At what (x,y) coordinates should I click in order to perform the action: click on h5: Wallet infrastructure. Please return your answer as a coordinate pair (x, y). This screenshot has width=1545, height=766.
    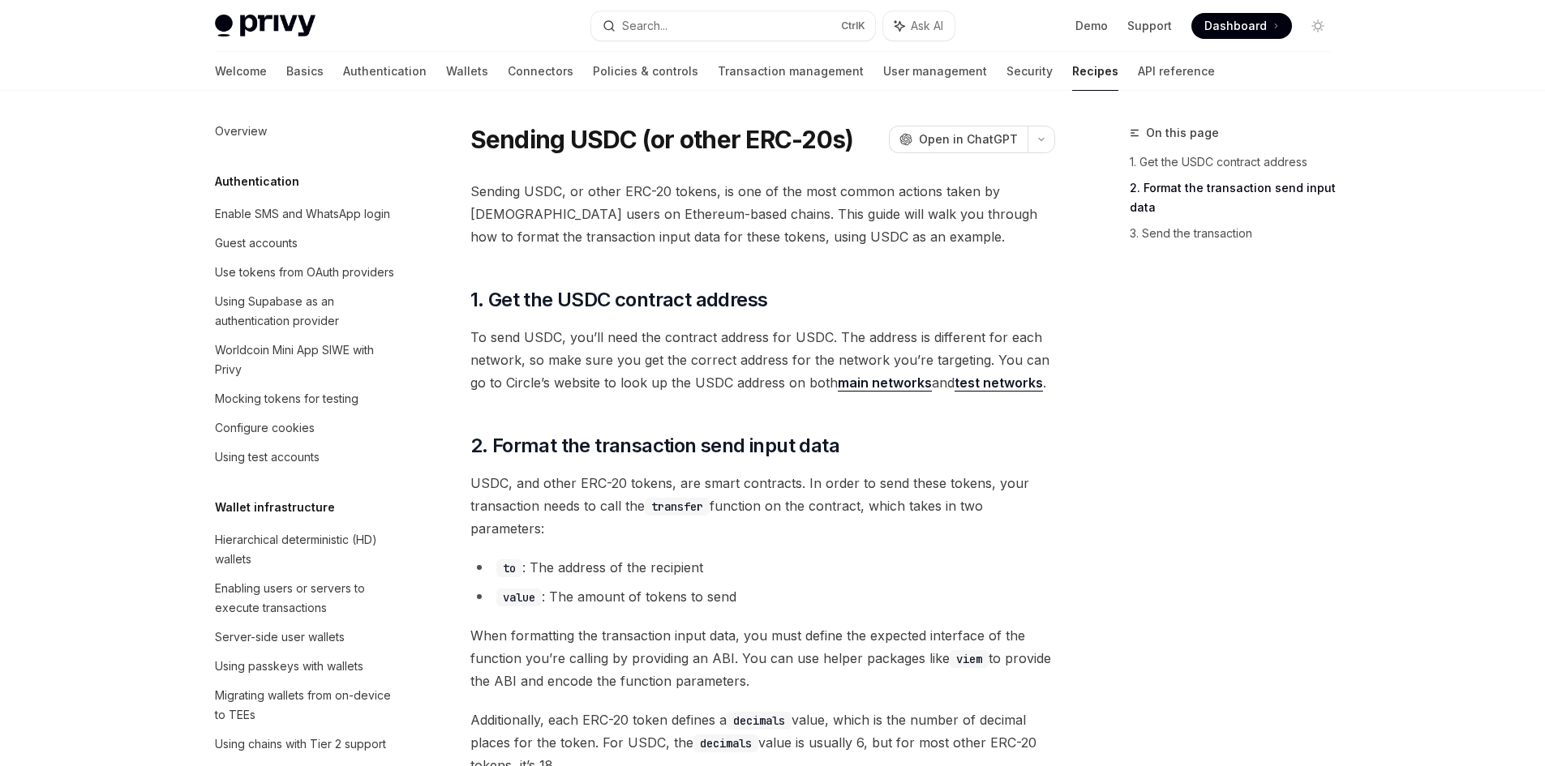
    Looking at the image, I should click on (275, 508).